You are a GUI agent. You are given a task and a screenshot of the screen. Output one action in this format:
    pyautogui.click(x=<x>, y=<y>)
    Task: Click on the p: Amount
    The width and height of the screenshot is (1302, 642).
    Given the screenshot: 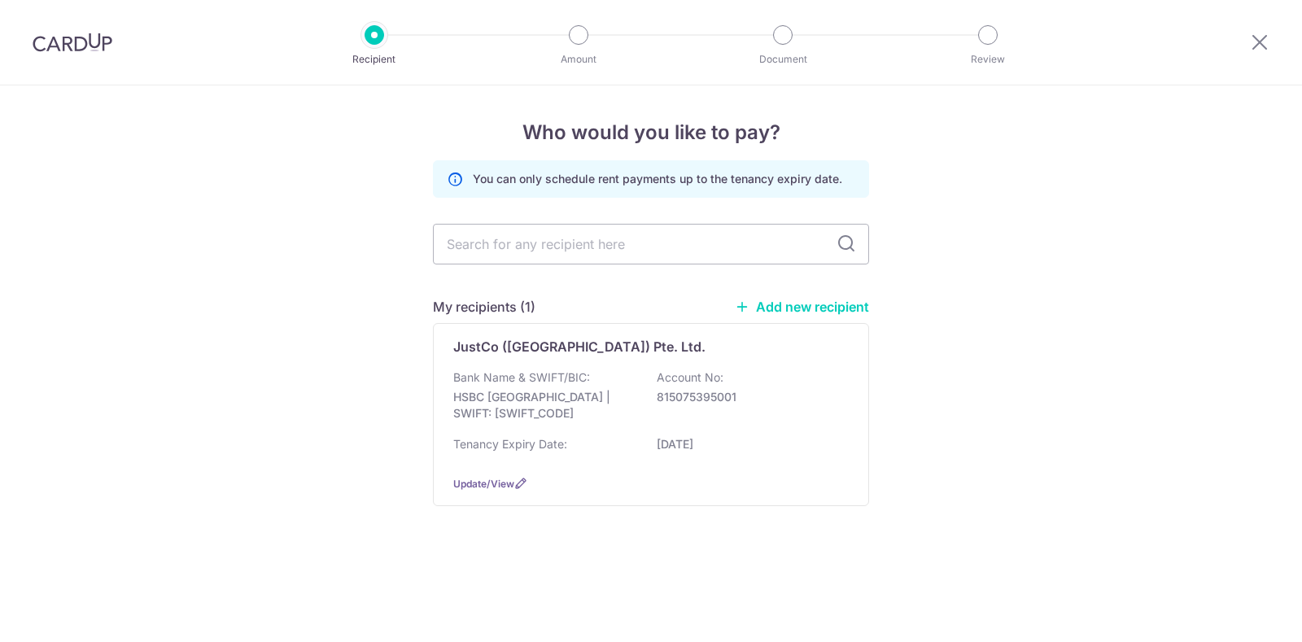 What is the action you would take?
    pyautogui.click(x=578, y=59)
    